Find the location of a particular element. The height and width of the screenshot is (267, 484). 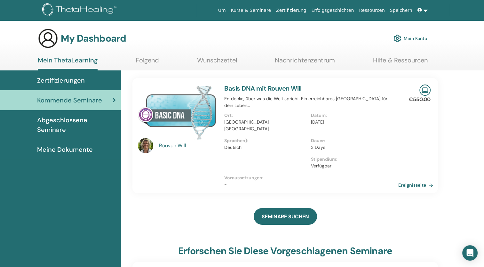

p: Dauer : is located at coordinates (352, 141).